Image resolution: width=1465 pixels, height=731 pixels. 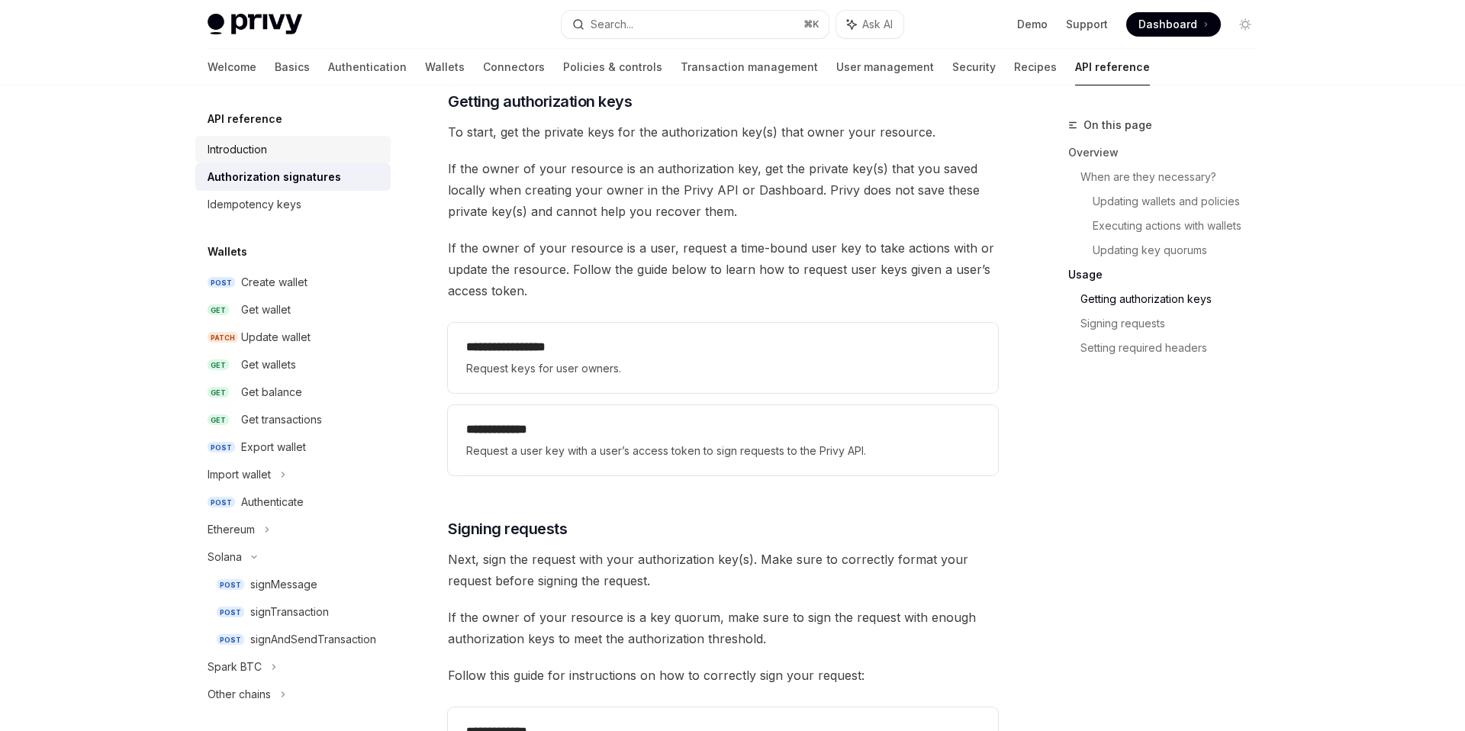 What do you see at coordinates (284, 584) in the screenshot?
I see `div: signMessage` at bounding box center [284, 584].